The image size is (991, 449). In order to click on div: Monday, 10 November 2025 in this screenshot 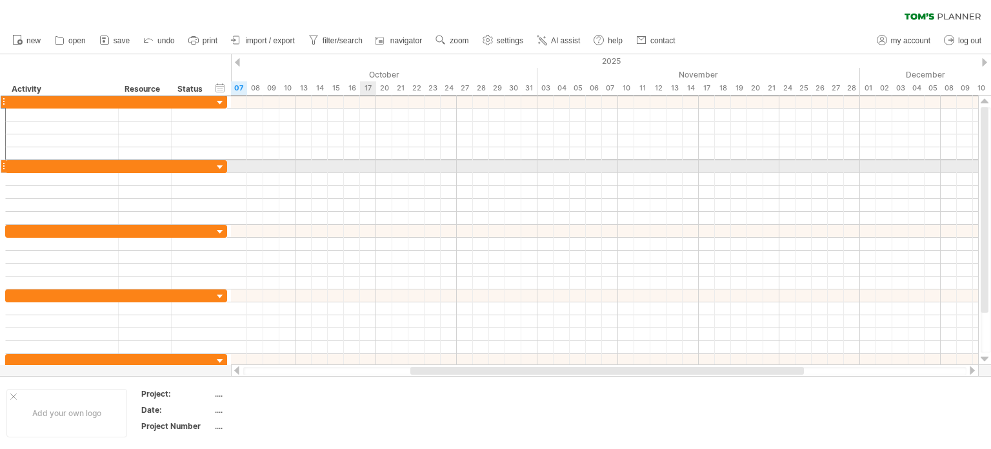, I will do `click(626, 88)`.